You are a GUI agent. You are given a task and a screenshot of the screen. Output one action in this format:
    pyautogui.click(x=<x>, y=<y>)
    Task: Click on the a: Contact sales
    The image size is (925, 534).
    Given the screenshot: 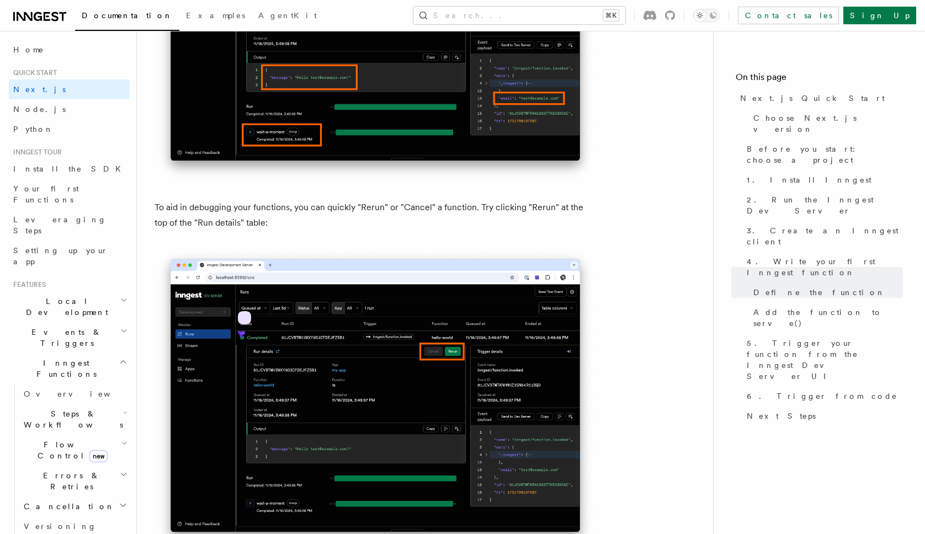 What is the action you would take?
    pyautogui.click(x=788, y=15)
    